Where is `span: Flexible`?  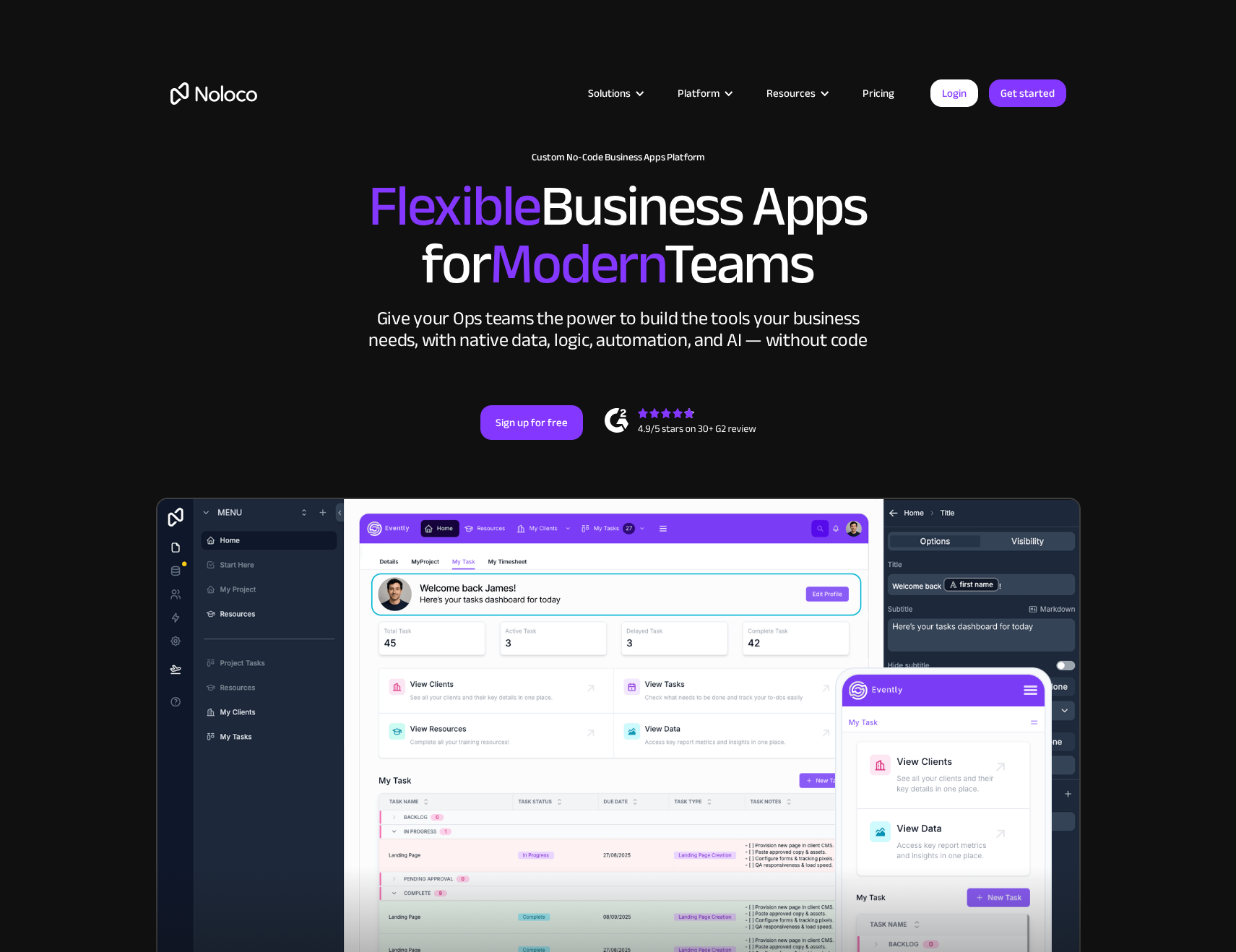
span: Flexible is located at coordinates (454, 206).